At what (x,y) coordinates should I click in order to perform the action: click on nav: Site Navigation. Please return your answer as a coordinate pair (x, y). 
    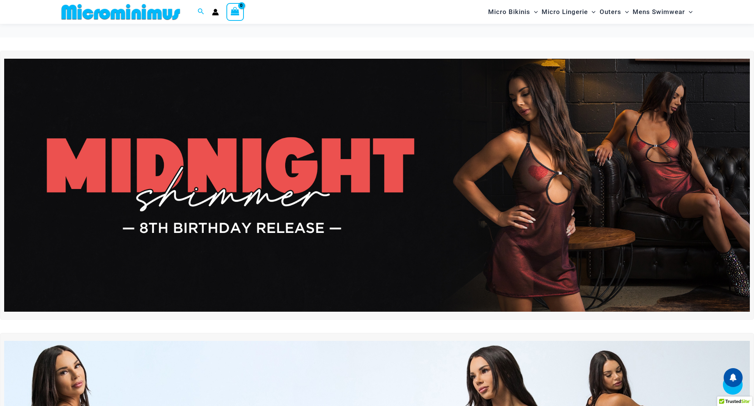
    Looking at the image, I should click on (590, 12).